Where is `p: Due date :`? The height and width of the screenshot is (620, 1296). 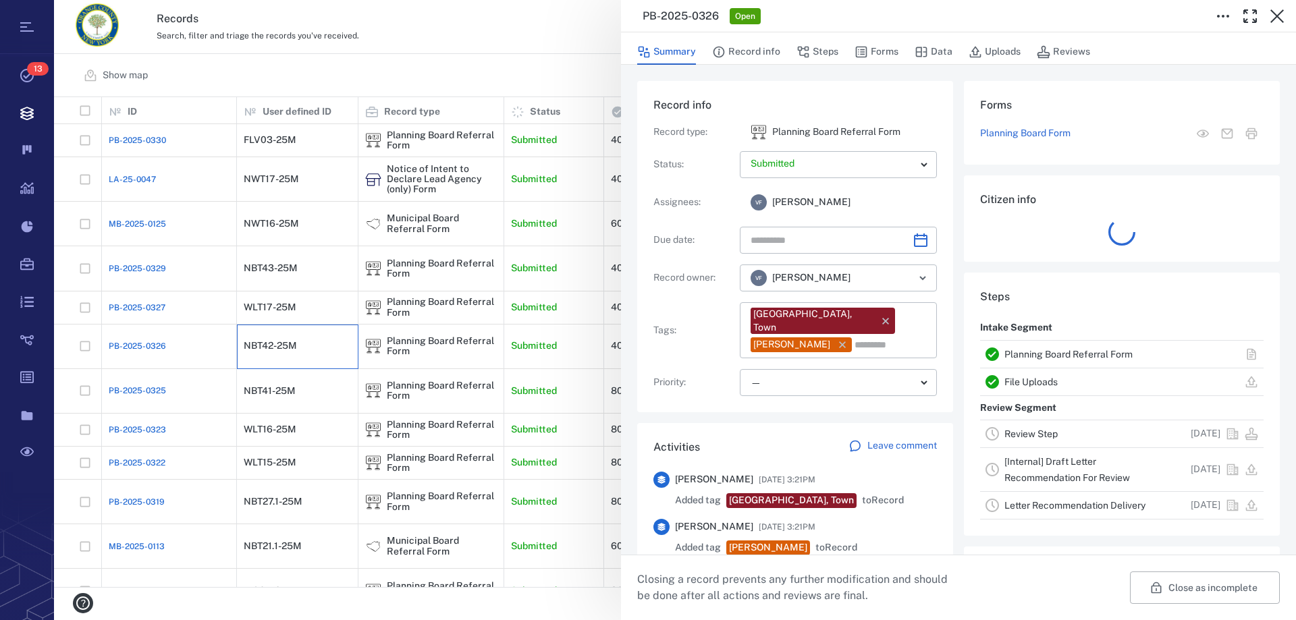 p: Due date : is located at coordinates (694, 240).